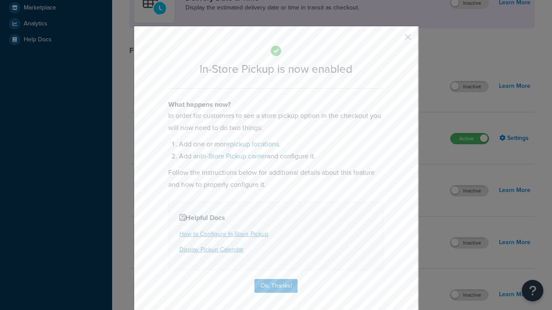 The width and height of the screenshot is (552, 310). I want to click on li: Add one or more ., so click(281, 144).